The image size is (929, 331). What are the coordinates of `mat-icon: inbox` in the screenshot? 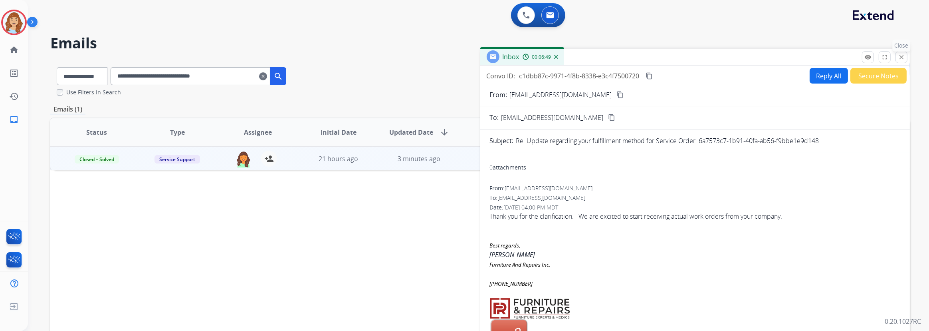 It's located at (14, 119).